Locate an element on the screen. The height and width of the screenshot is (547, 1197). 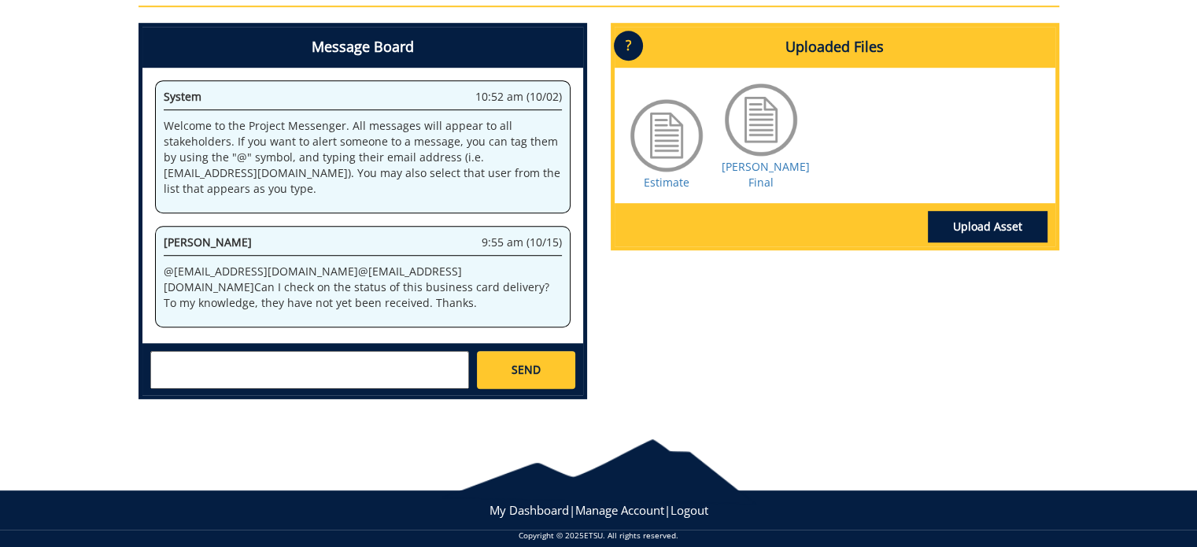
h4: Message Board is located at coordinates (363, 47).